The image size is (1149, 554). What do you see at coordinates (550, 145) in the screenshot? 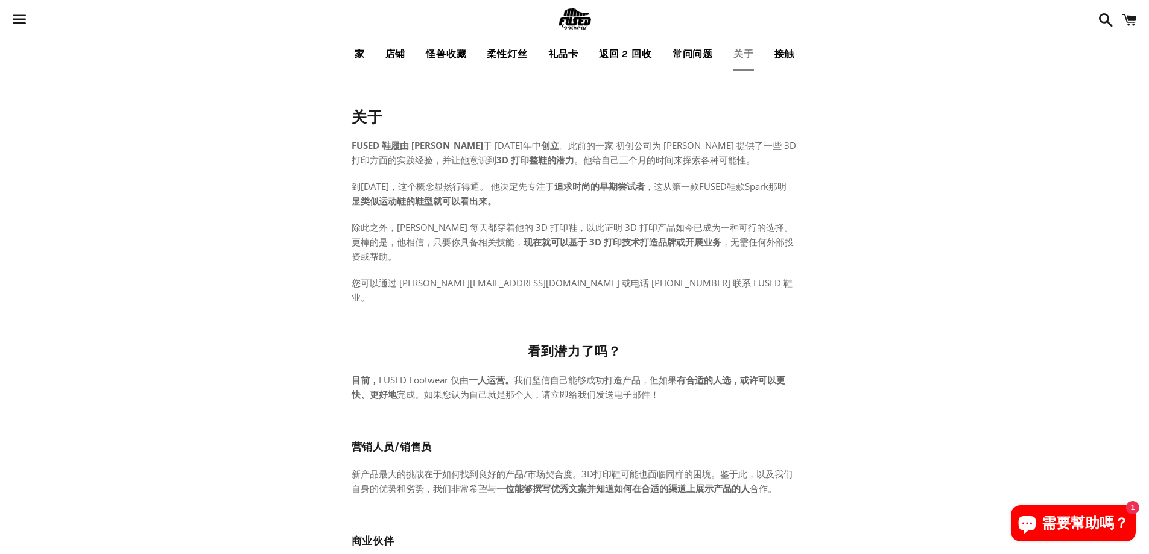
I see `font: 创立` at bounding box center [550, 145].